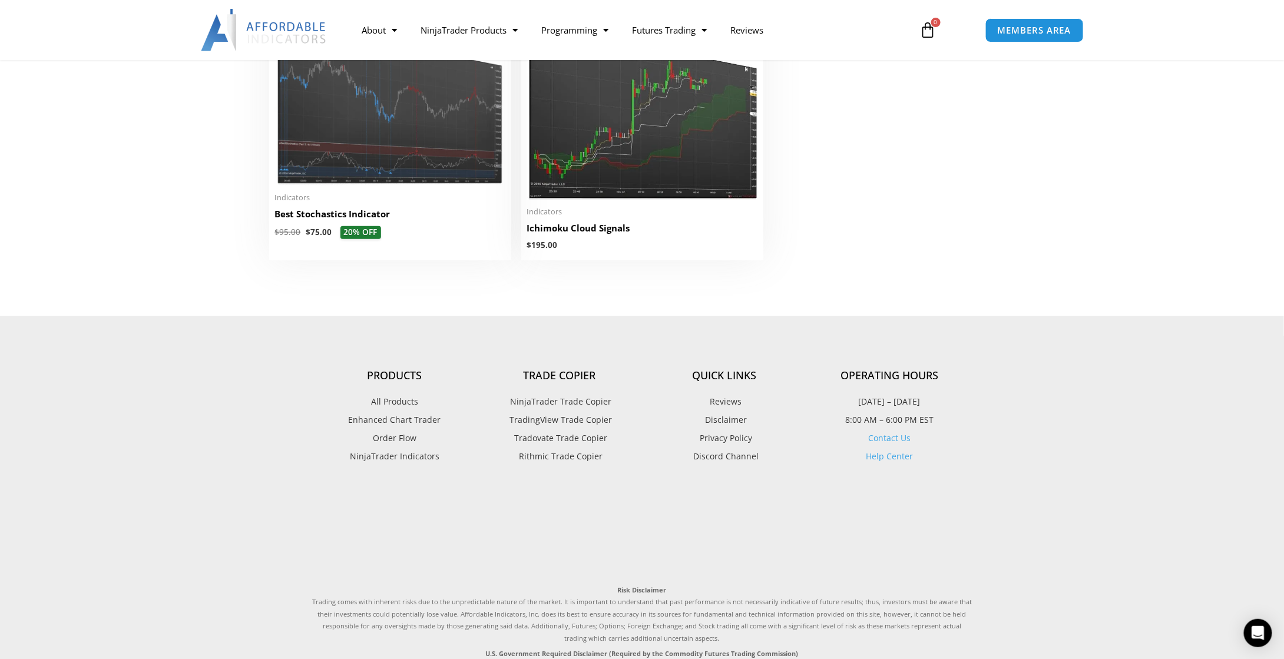  I want to click on a: Enhanced Chart Trader, so click(395, 420).